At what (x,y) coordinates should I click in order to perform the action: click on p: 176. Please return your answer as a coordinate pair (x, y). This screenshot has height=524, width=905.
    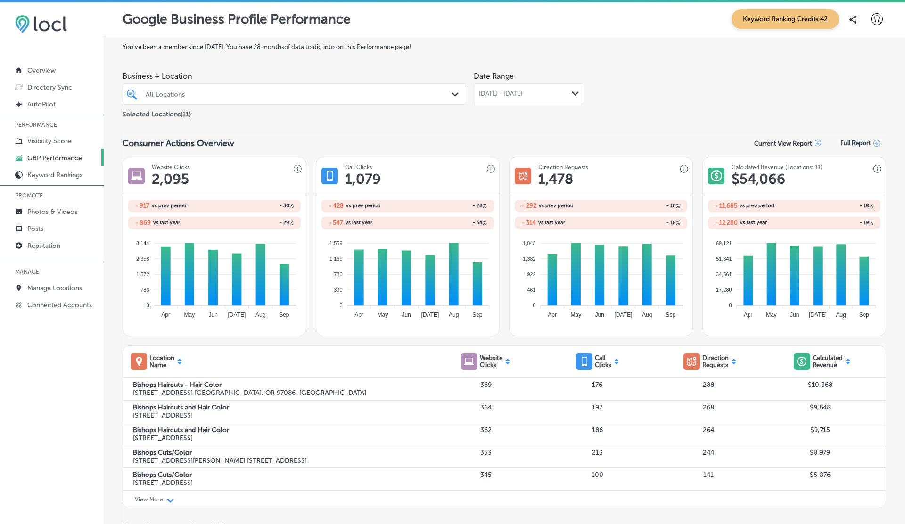
    Looking at the image, I should click on (597, 384).